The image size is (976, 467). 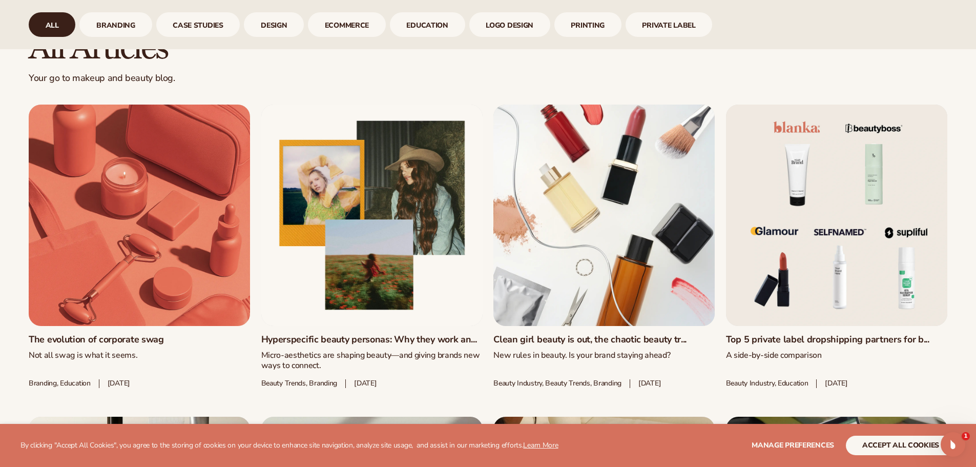 I want to click on a: All, so click(x=52, y=25).